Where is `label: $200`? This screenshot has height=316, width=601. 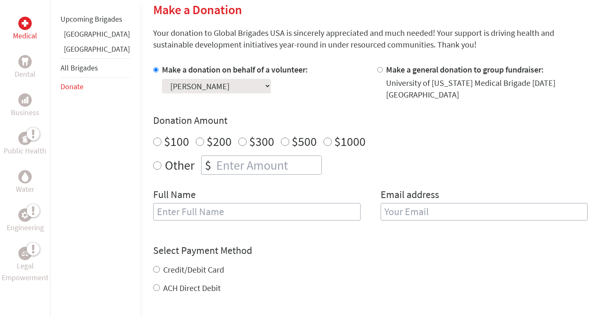 label: $200 is located at coordinates (219, 141).